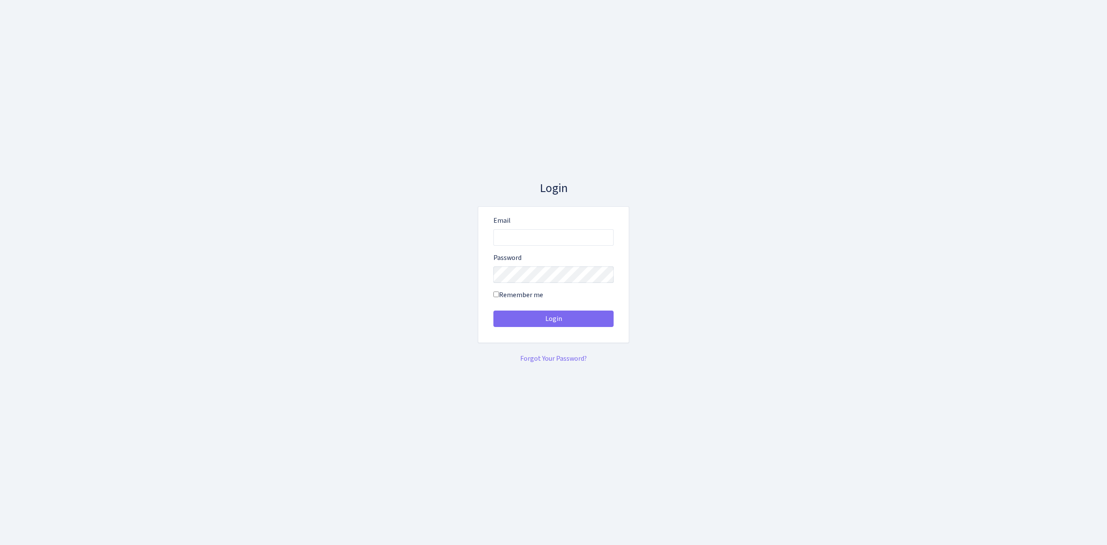 Image resolution: width=1107 pixels, height=545 pixels. Describe the element at coordinates (496, 294) in the screenshot. I see `input: Remember me` at that location.